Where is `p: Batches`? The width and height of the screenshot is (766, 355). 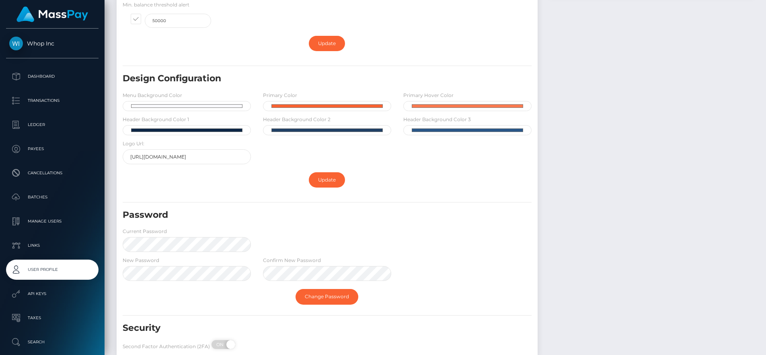
p: Batches is located at coordinates (52, 197).